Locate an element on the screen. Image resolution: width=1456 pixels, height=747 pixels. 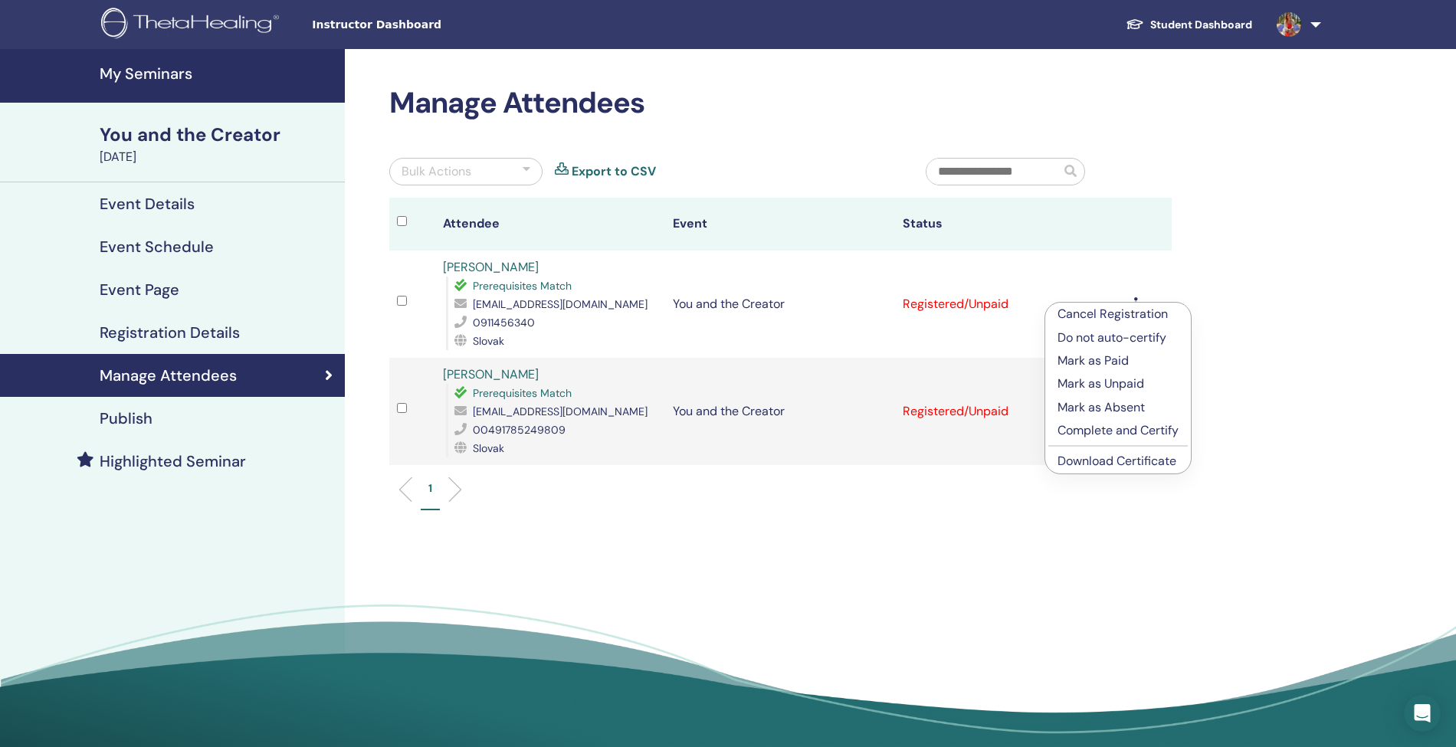
th: Status is located at coordinates (1010, 224).